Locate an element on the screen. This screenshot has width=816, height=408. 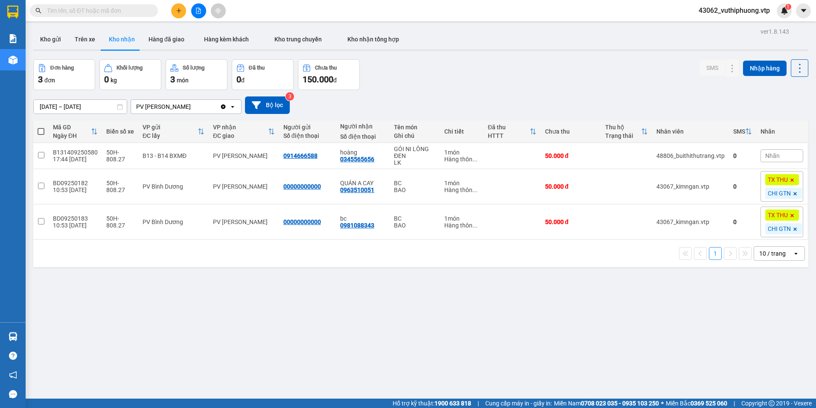
span: question-circle is located at coordinates (13, 356).